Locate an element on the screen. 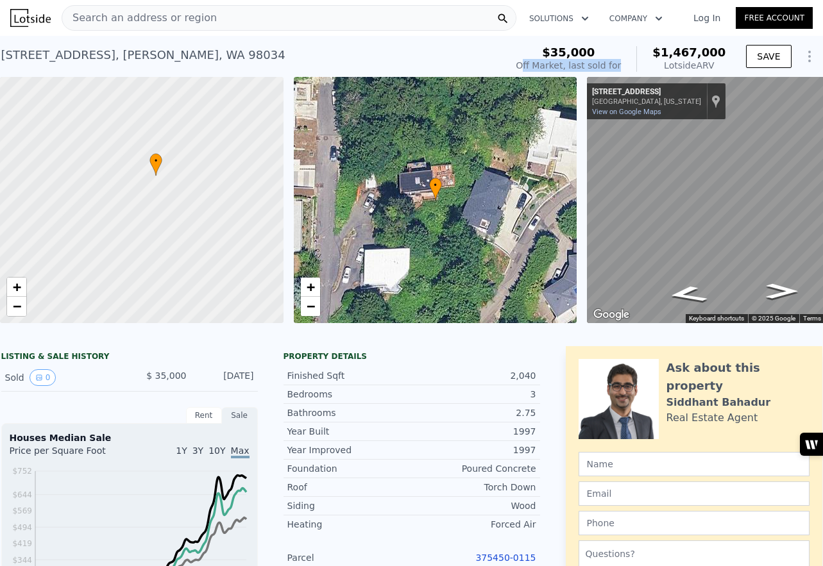  span: 1Y is located at coordinates (181, 451).